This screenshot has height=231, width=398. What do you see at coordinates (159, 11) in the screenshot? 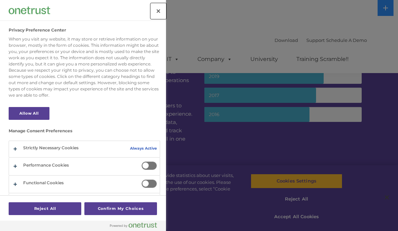
I see `button: Close` at bounding box center [159, 11].